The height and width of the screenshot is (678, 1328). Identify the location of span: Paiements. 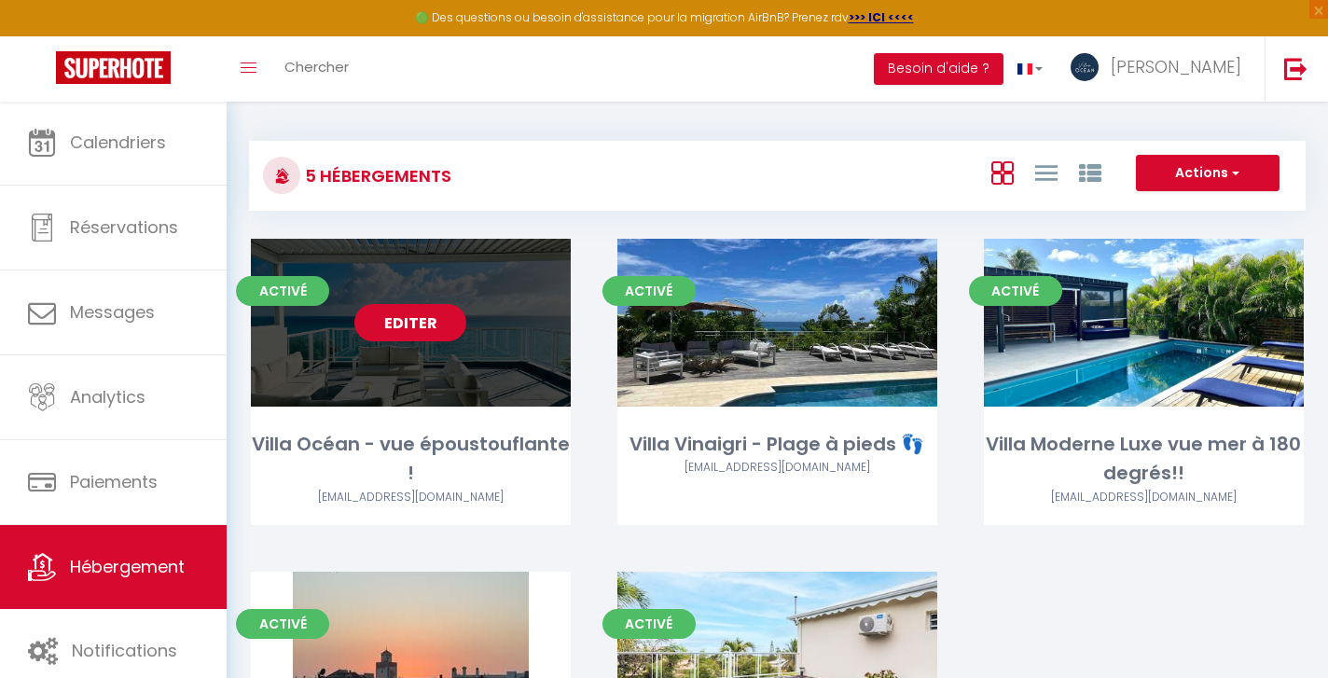
(114, 481).